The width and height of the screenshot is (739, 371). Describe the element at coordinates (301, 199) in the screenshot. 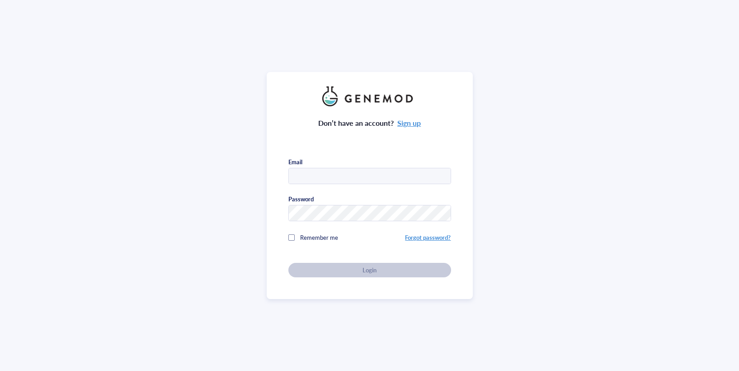

I see `div: Password` at that location.